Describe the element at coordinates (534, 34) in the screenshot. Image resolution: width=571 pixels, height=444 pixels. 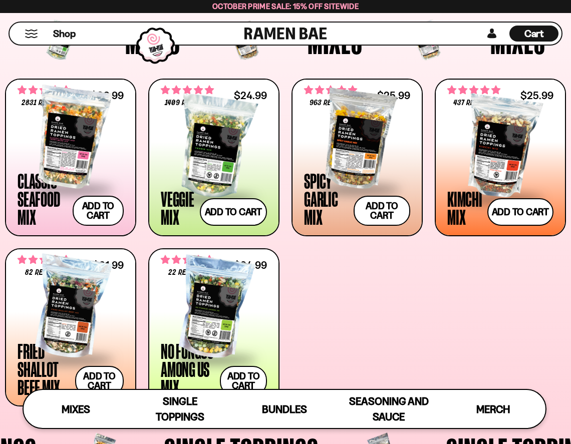
I see `div: Cart` at that location.